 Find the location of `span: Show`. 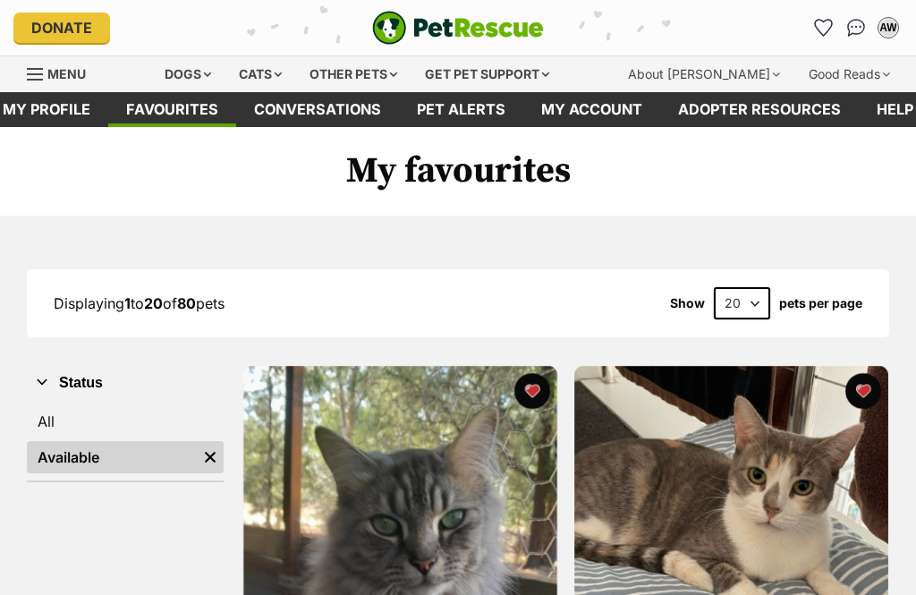

span: Show is located at coordinates (687, 303).